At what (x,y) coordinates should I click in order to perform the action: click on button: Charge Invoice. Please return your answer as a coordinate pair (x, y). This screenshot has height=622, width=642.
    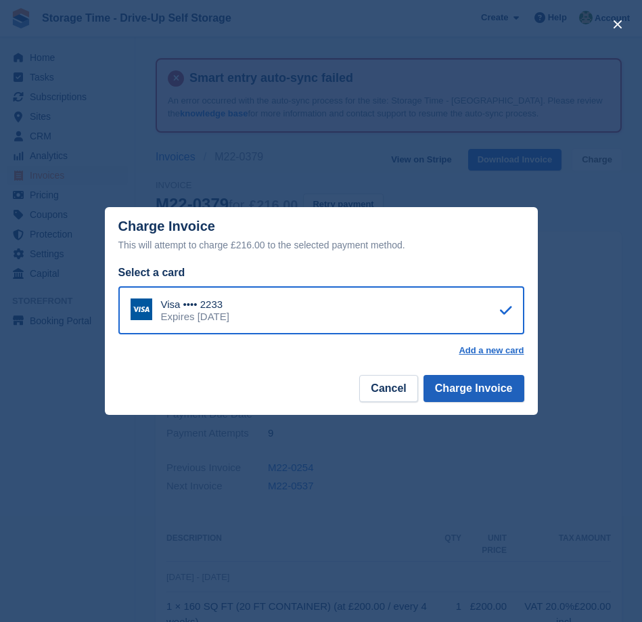
    Looking at the image, I should click on (474, 389).